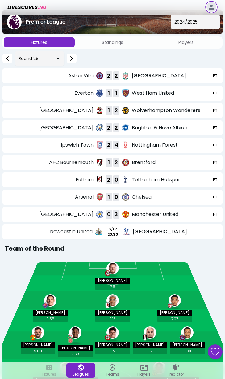 The height and width of the screenshot is (379, 225). What do you see at coordinates (117, 214) in the screenshot?
I see `div: 3` at bounding box center [117, 214].